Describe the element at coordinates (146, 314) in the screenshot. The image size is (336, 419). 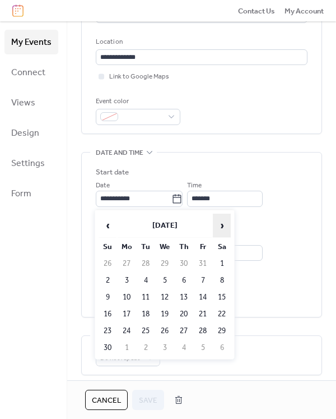
I see `td: 18` at that location.